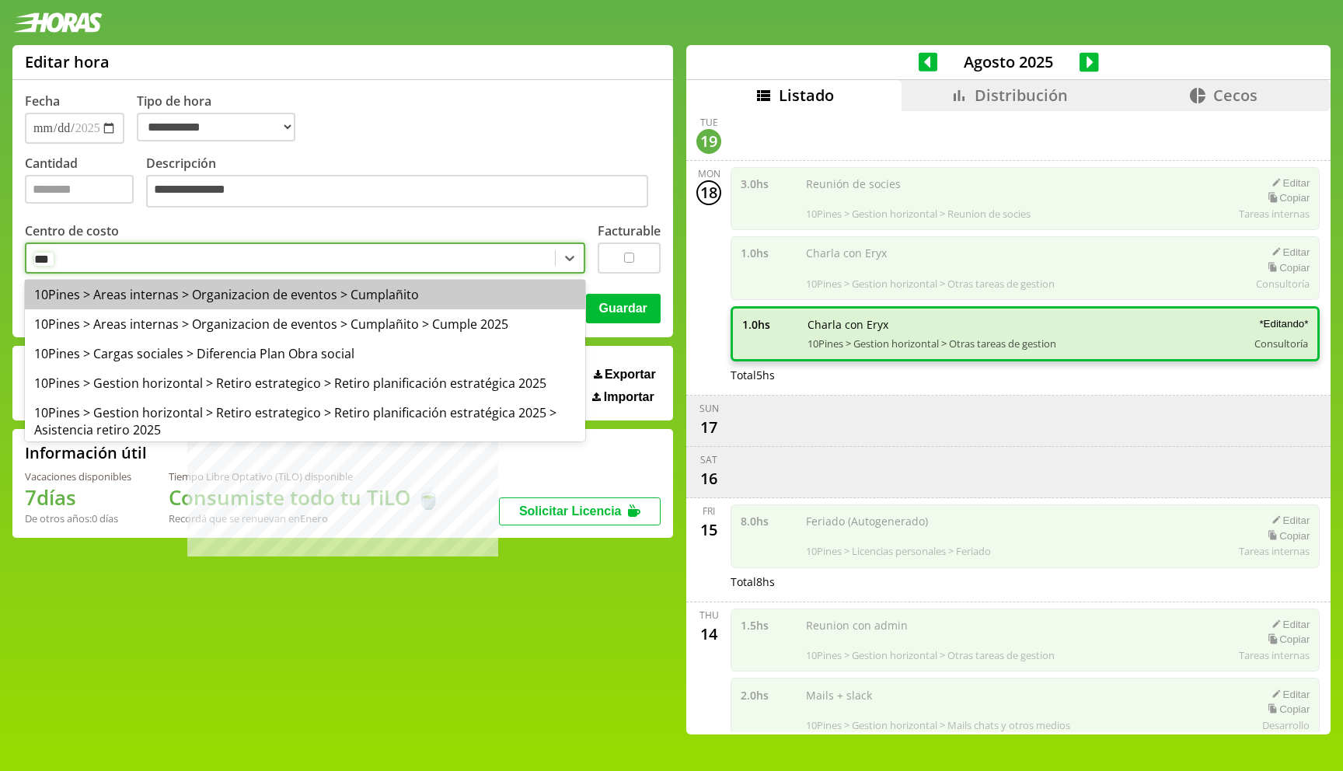  I want to click on button: Guardar, so click(623, 309).